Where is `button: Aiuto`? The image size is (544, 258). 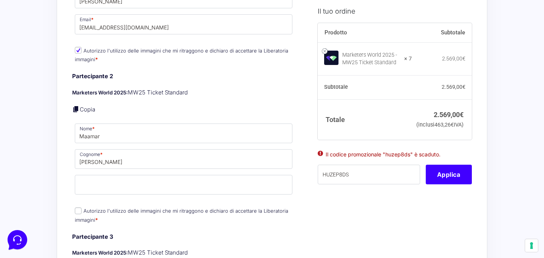
button: Aiuto is located at coordinates (122, 197).